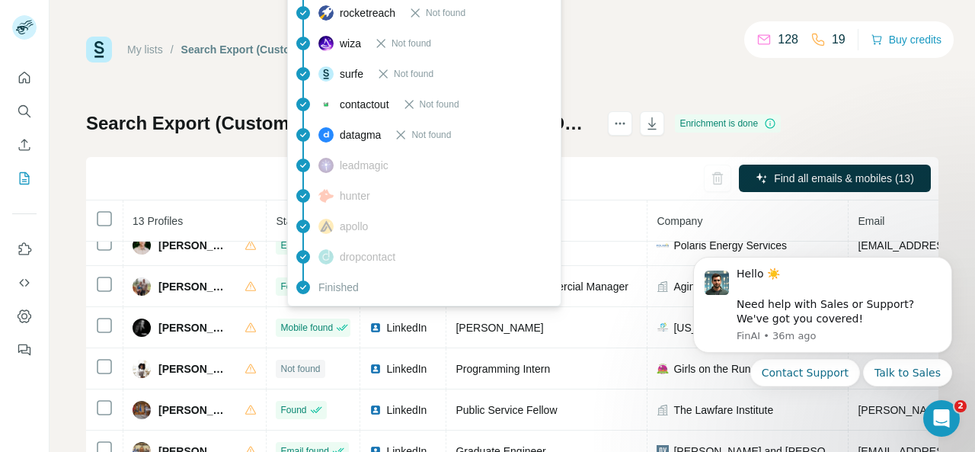  I want to click on button: Find all emails & mobiles (13), so click(835, 178).